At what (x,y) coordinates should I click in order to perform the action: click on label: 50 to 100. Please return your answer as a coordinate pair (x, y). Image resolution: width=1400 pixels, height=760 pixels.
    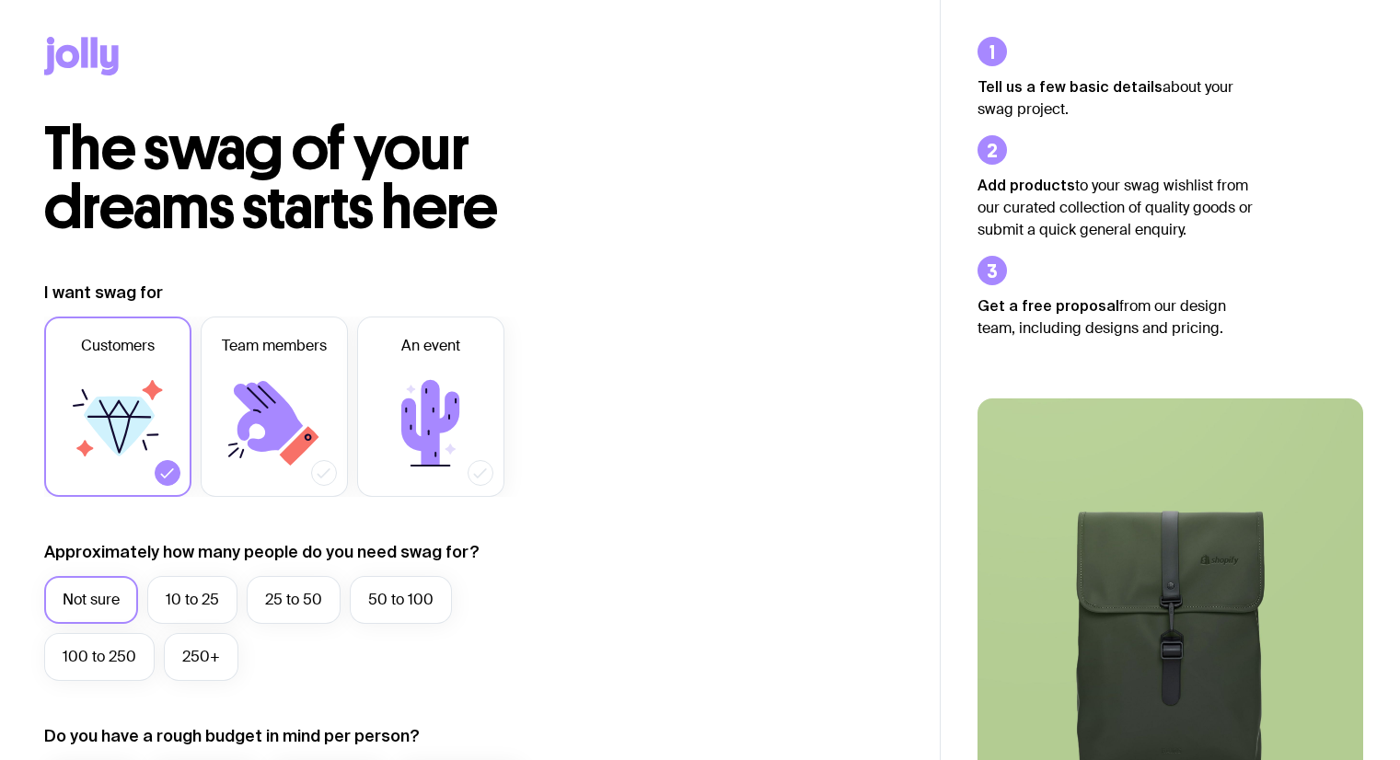
    Looking at the image, I should click on (400, 600).